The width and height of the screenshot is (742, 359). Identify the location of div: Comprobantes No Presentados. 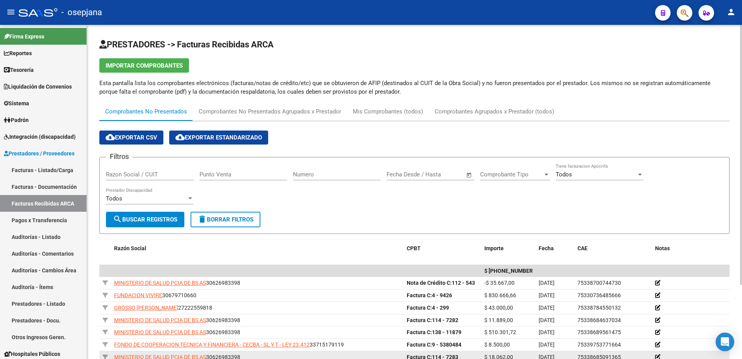
(146, 111).